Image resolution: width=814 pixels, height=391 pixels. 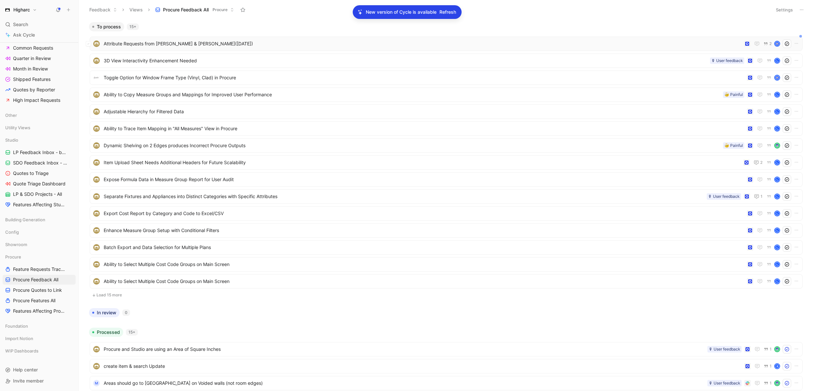 I want to click on button: Processed, so click(x=106, y=332).